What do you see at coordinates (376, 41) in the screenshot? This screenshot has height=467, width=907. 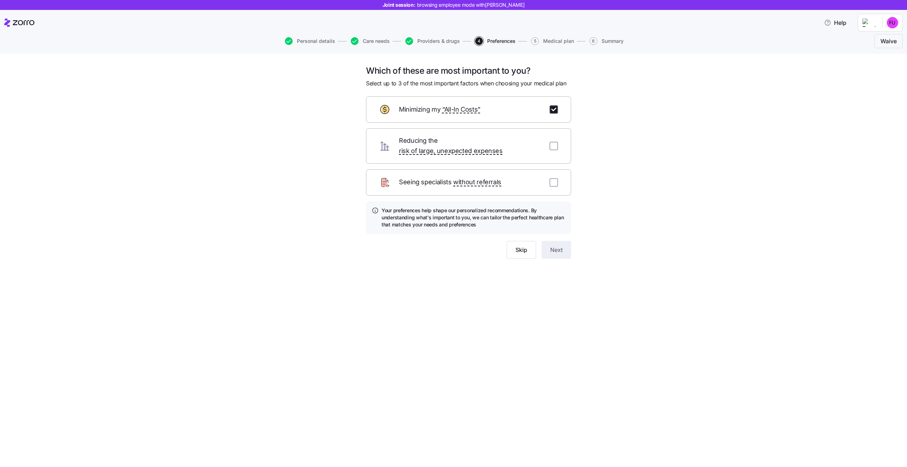 I see `span: Care needs` at bounding box center [376, 41].